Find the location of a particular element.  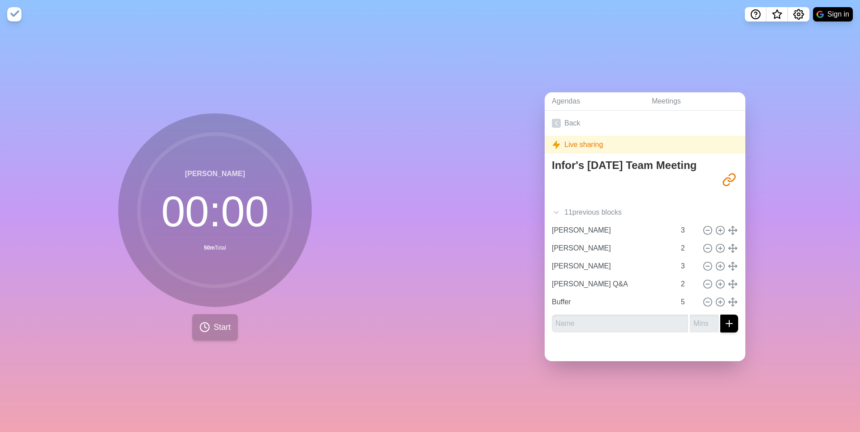

button: Start is located at coordinates (215, 327).